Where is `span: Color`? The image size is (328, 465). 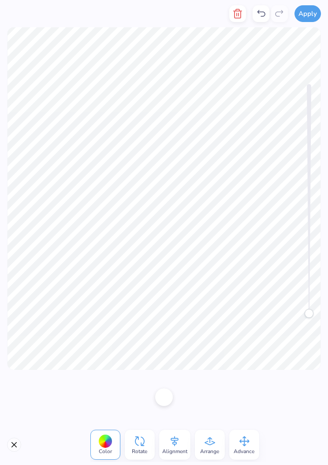 span: Color is located at coordinates (105, 451).